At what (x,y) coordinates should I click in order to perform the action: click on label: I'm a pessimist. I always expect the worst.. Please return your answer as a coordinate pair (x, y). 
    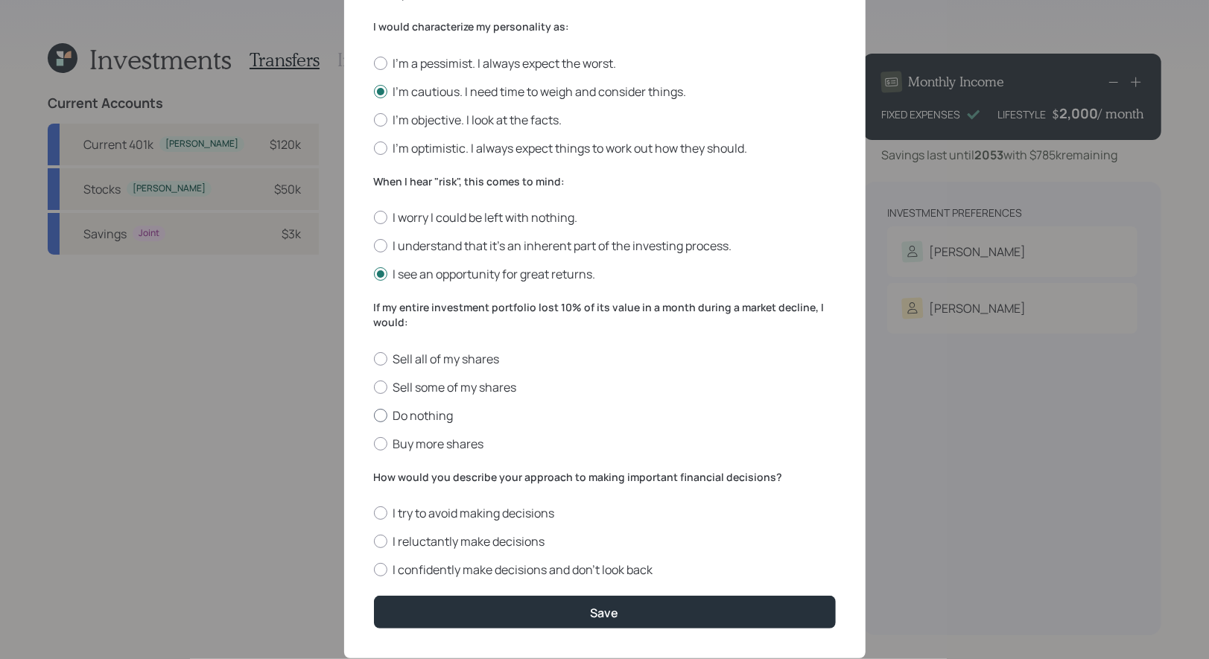
    Looking at the image, I should click on (605, 63).